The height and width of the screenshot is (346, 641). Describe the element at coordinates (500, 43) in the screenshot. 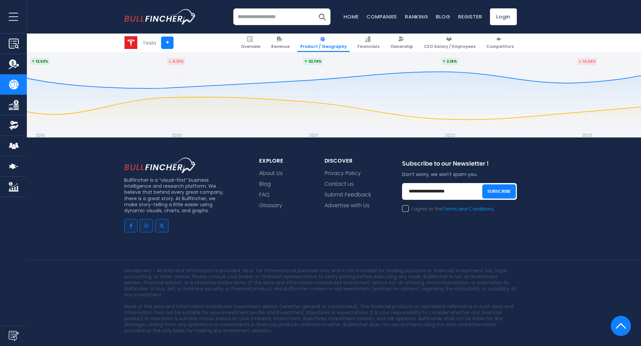

I see `a: Competitors` at that location.